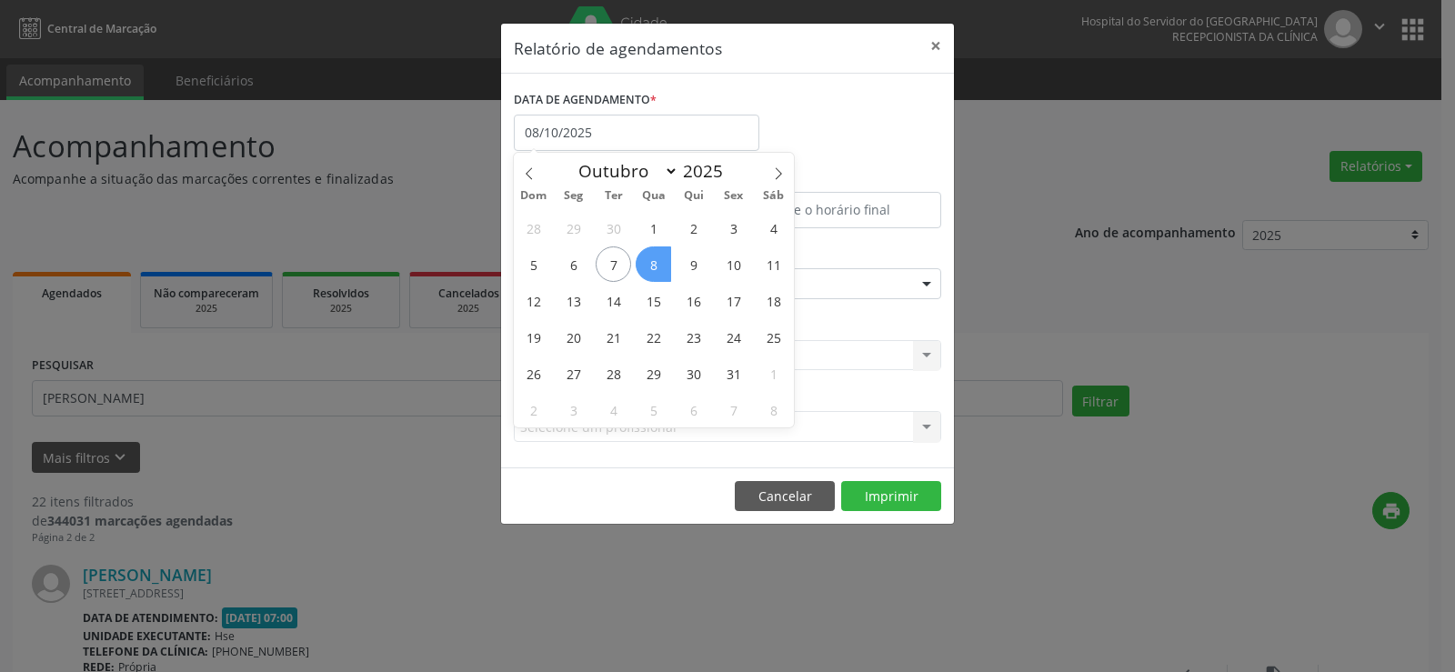 The height and width of the screenshot is (672, 1455). Describe the element at coordinates (693, 264) in the screenshot. I see `span: Outubro 9, 2025` at that location.